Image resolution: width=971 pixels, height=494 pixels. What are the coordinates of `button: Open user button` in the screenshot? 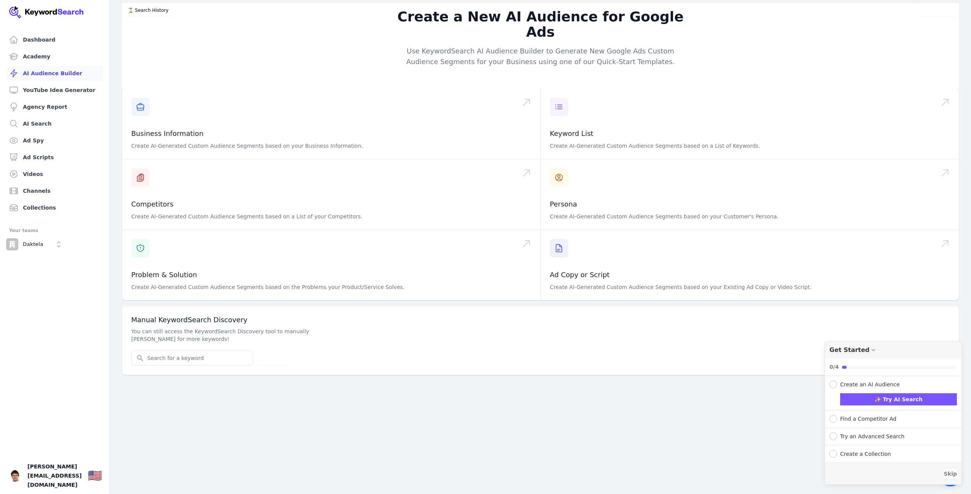 It's located at (15, 475).